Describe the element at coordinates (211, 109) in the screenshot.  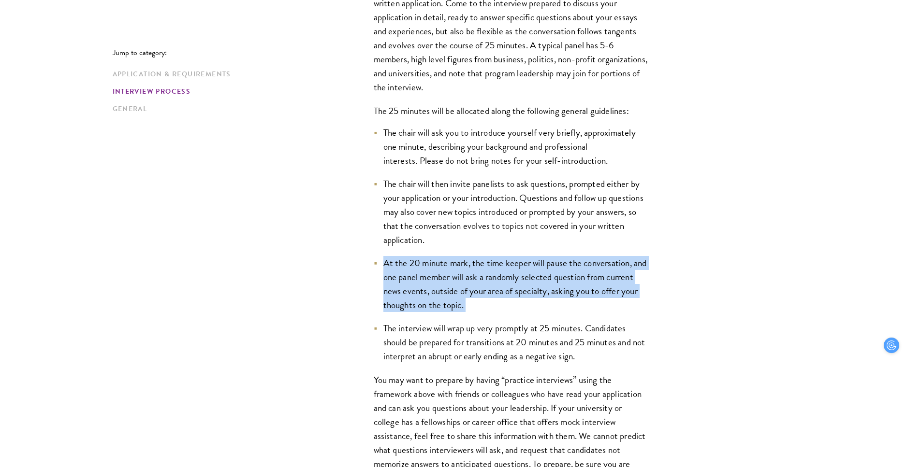
I see `a: General` at that location.